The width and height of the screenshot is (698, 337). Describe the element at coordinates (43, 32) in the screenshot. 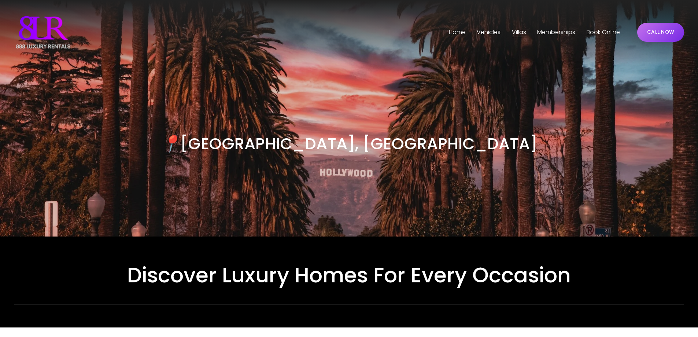

I see `img: Luxury Car &amp; Home Rentals For Every Occasion` at that location.